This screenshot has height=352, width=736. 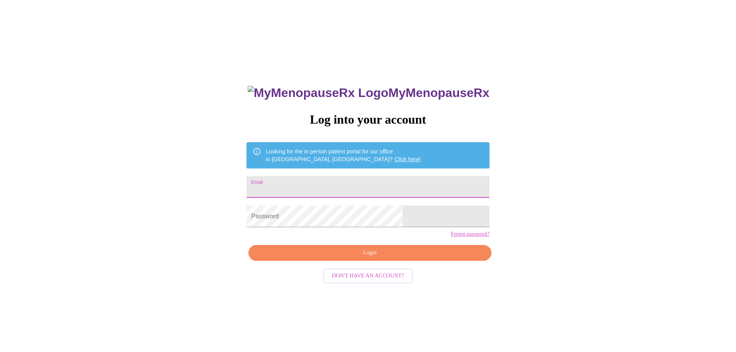 What do you see at coordinates (370, 253) in the screenshot?
I see `span: Login` at bounding box center [370, 253].